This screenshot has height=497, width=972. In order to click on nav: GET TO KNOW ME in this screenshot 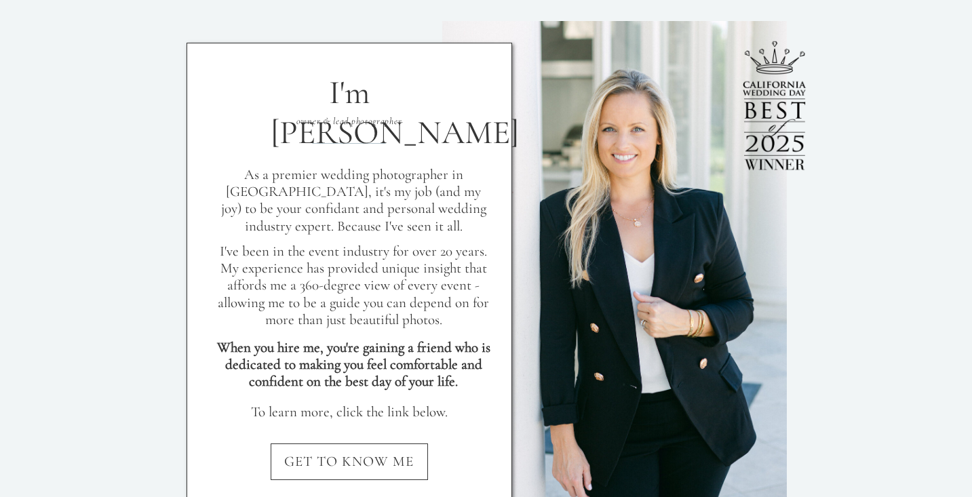, I will do `click(349, 466)`.